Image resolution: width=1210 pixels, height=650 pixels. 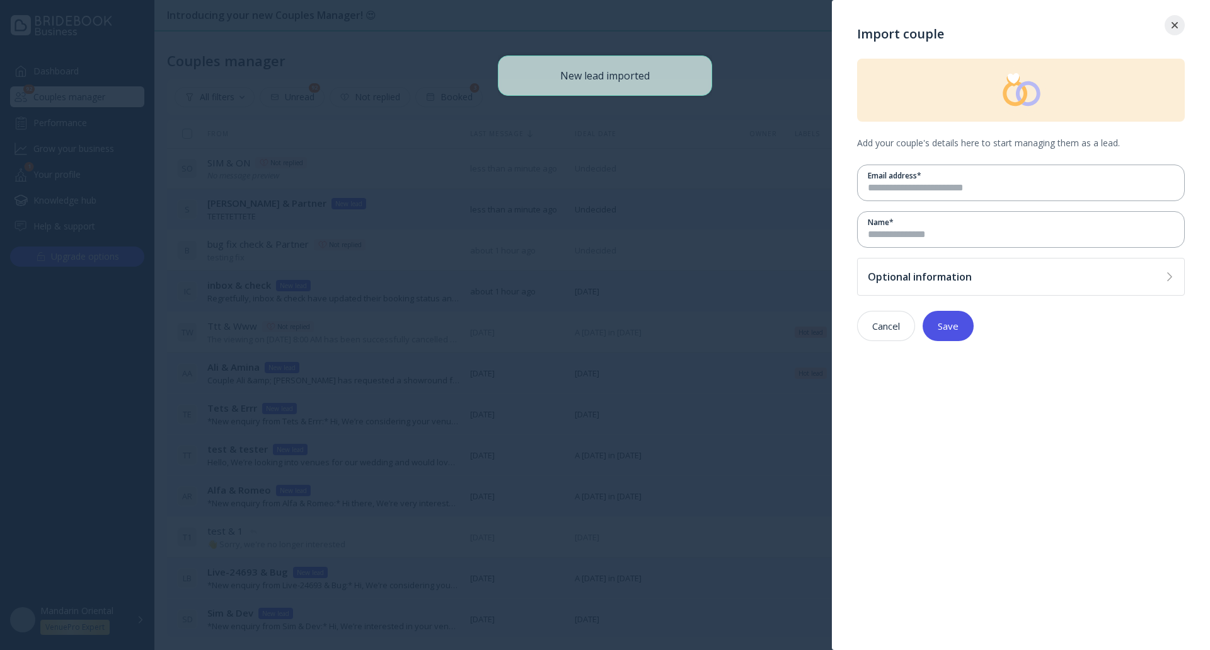 What do you see at coordinates (948, 326) in the screenshot?
I see `div: Save` at bounding box center [948, 326].